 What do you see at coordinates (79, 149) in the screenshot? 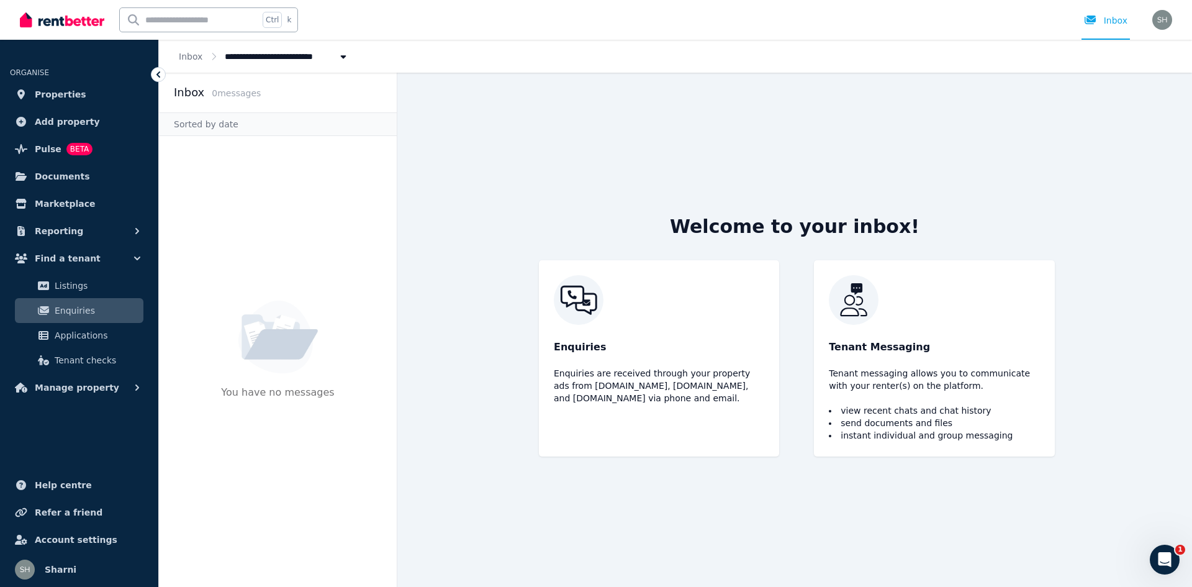
I see `span: BETA` at bounding box center [79, 149].